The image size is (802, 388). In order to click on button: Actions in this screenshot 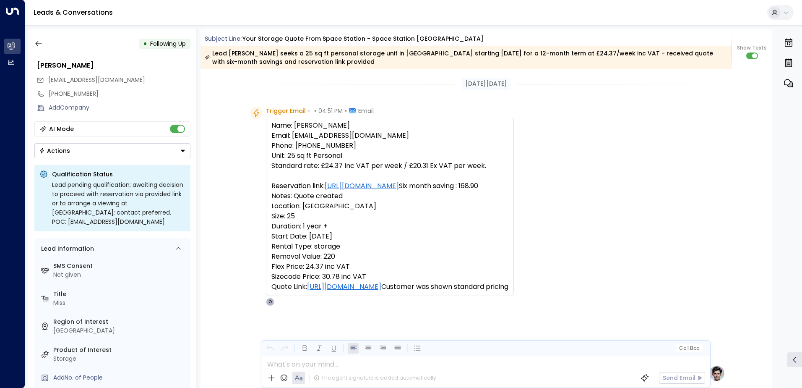, I will do `click(112, 151)`.